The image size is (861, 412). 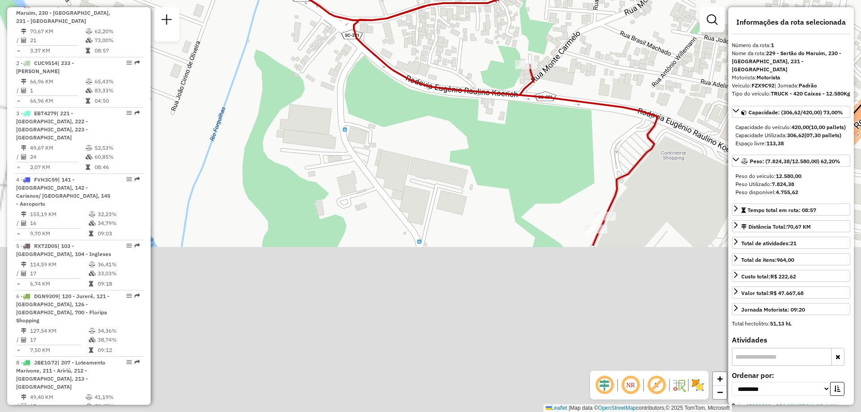 What do you see at coordinates (791, 61) in the screenshot?
I see `div: Nome da rota:` at bounding box center [791, 61].